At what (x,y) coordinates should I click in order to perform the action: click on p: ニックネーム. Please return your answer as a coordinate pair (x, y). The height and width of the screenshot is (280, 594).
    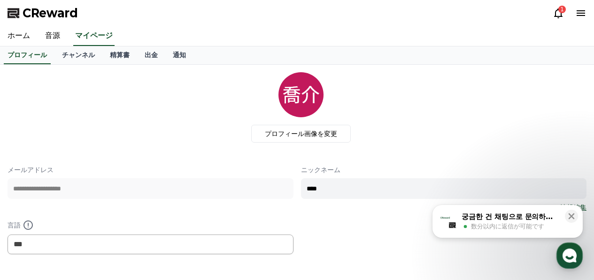
    Looking at the image, I should click on (444, 170).